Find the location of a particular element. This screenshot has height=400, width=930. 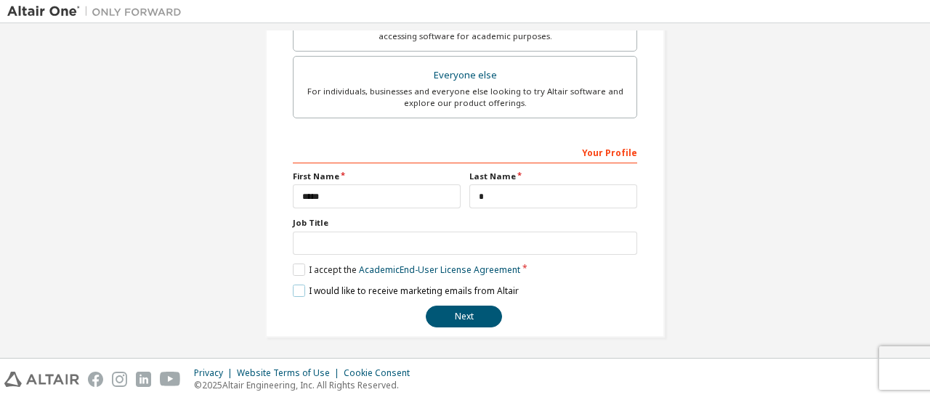

a: Academic End-User License Agreement is located at coordinates (440, 270).